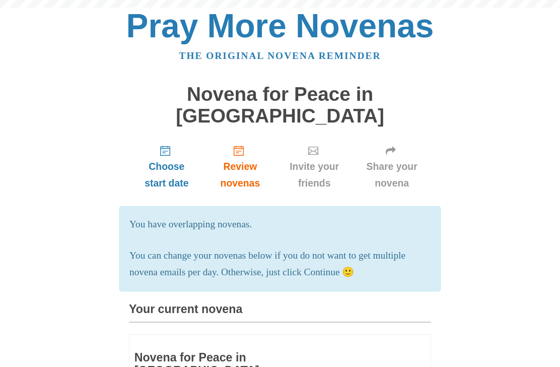 This screenshot has width=560, height=367. I want to click on span: Review novenas, so click(240, 175).